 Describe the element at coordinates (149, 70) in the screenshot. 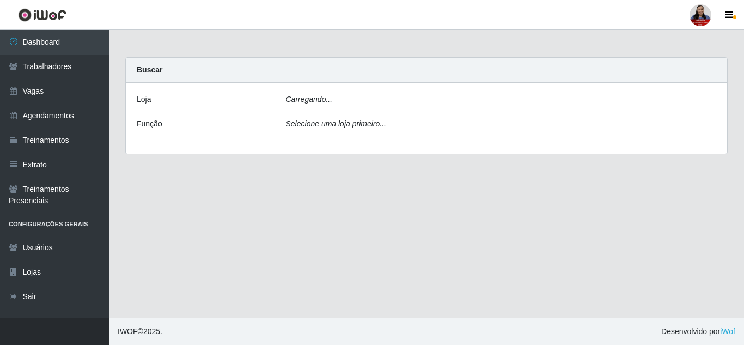

I see `strong: Buscar` at that location.